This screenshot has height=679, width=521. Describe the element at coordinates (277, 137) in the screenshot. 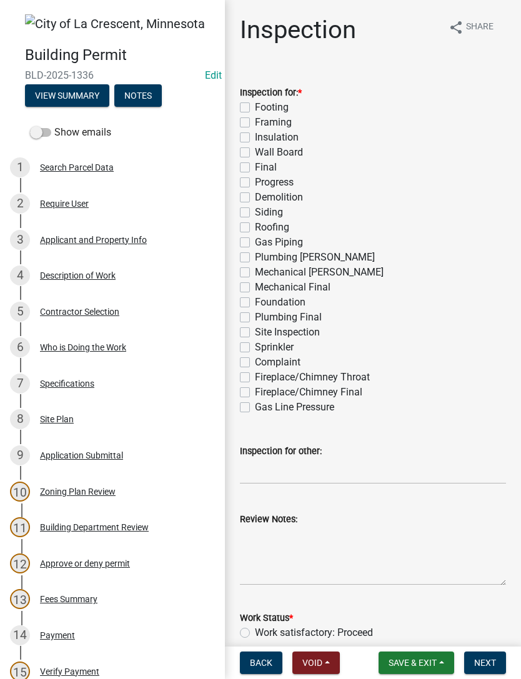

I see `label: Insulation` at that location.